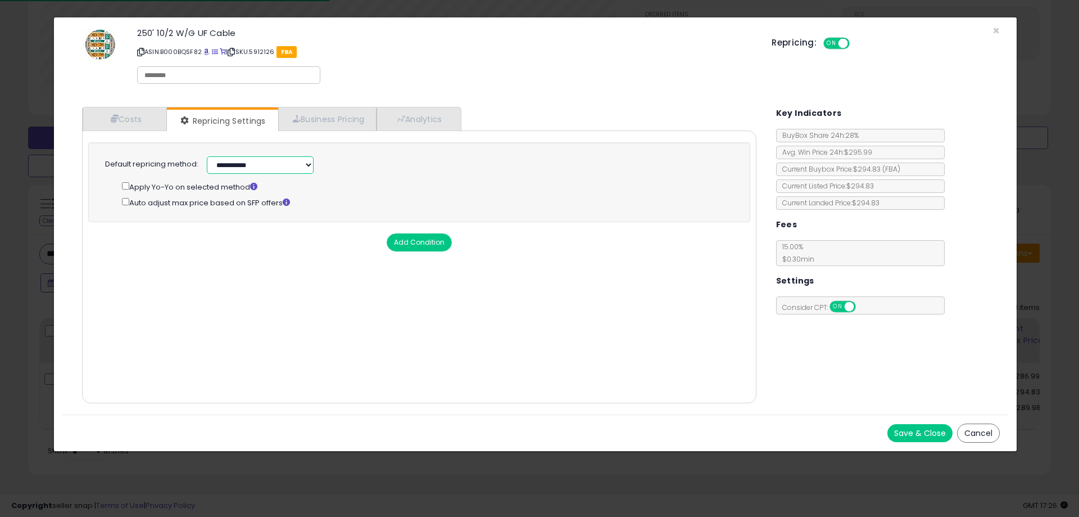 This screenshot has width=1079, height=517. What do you see at coordinates (287, 52) in the screenshot?
I see `span: FBA` at bounding box center [287, 52].